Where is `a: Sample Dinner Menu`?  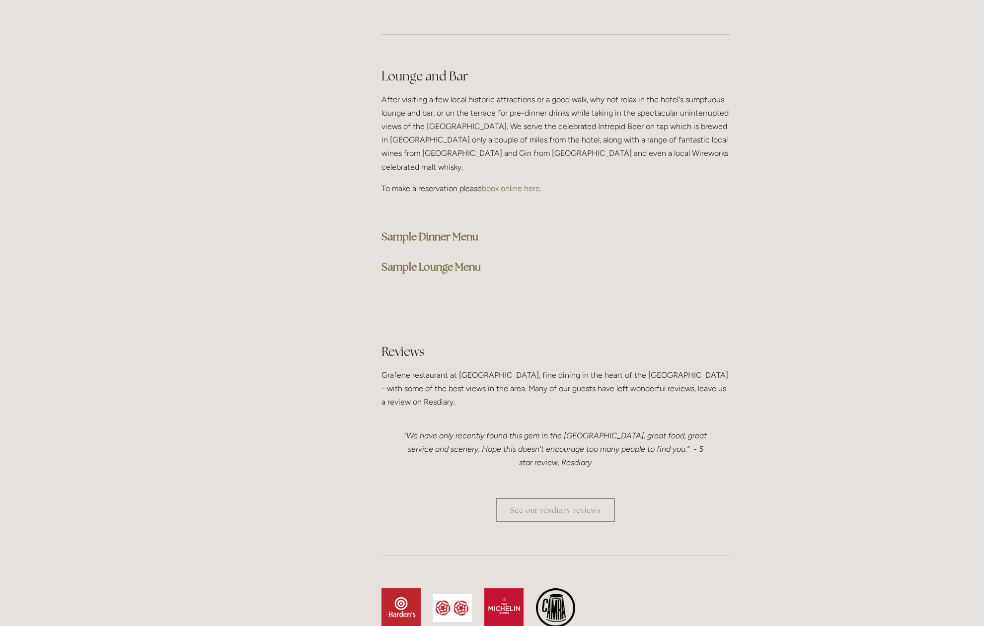
a: Sample Dinner Menu is located at coordinates (430, 236).